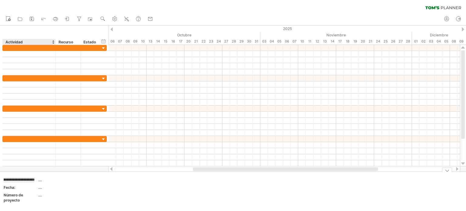  Describe the element at coordinates (348, 41) in the screenshot. I see `font: 18` at that location.